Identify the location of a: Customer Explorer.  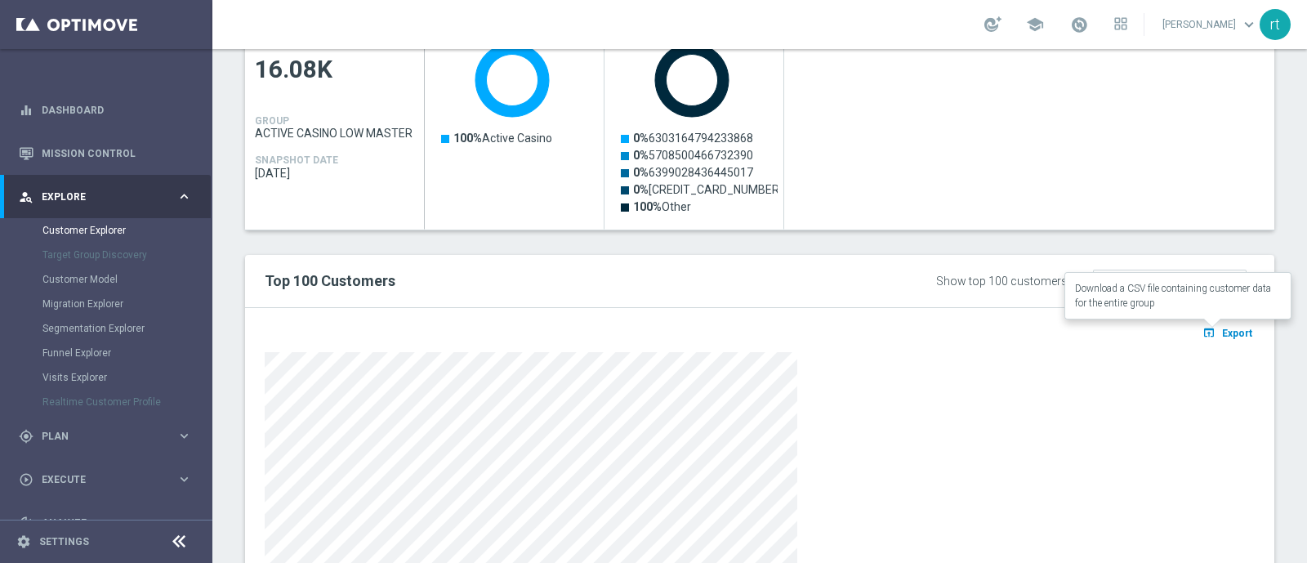
(106, 230).